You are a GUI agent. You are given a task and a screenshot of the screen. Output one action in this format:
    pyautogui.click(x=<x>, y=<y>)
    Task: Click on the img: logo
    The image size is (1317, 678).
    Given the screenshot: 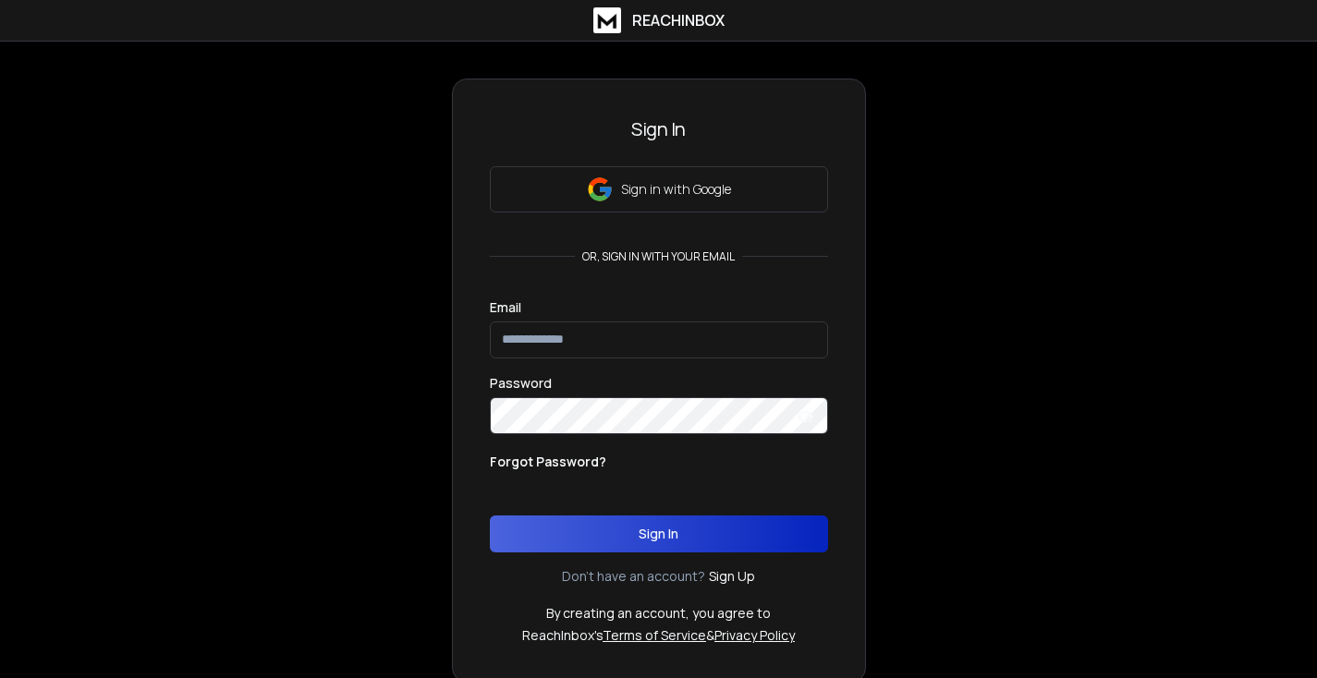 What is the action you would take?
    pyautogui.click(x=607, y=20)
    